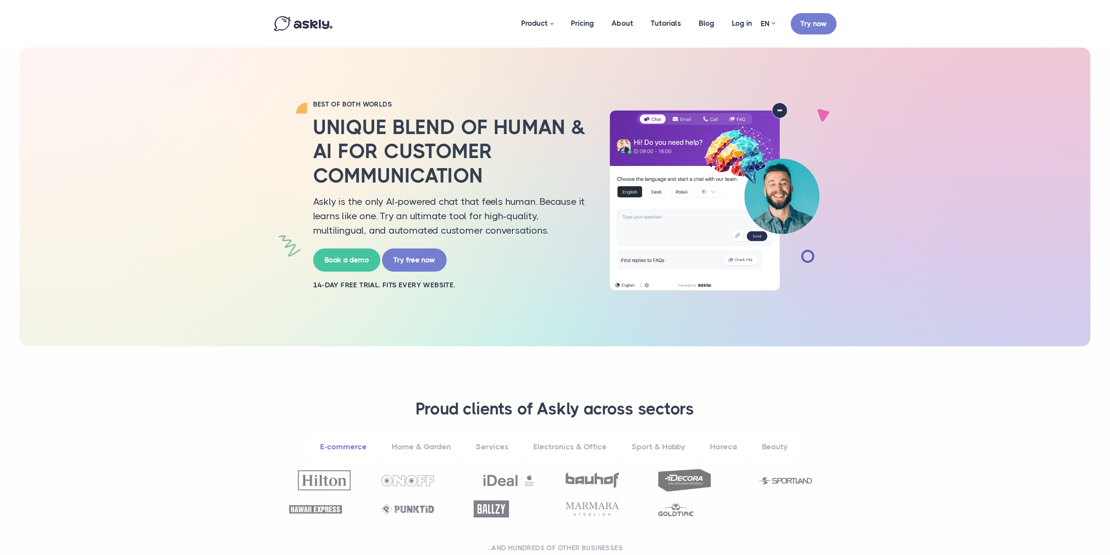 The height and width of the screenshot is (555, 1110). Describe the element at coordinates (509, 480) in the screenshot. I see `img: Ideal` at that location.